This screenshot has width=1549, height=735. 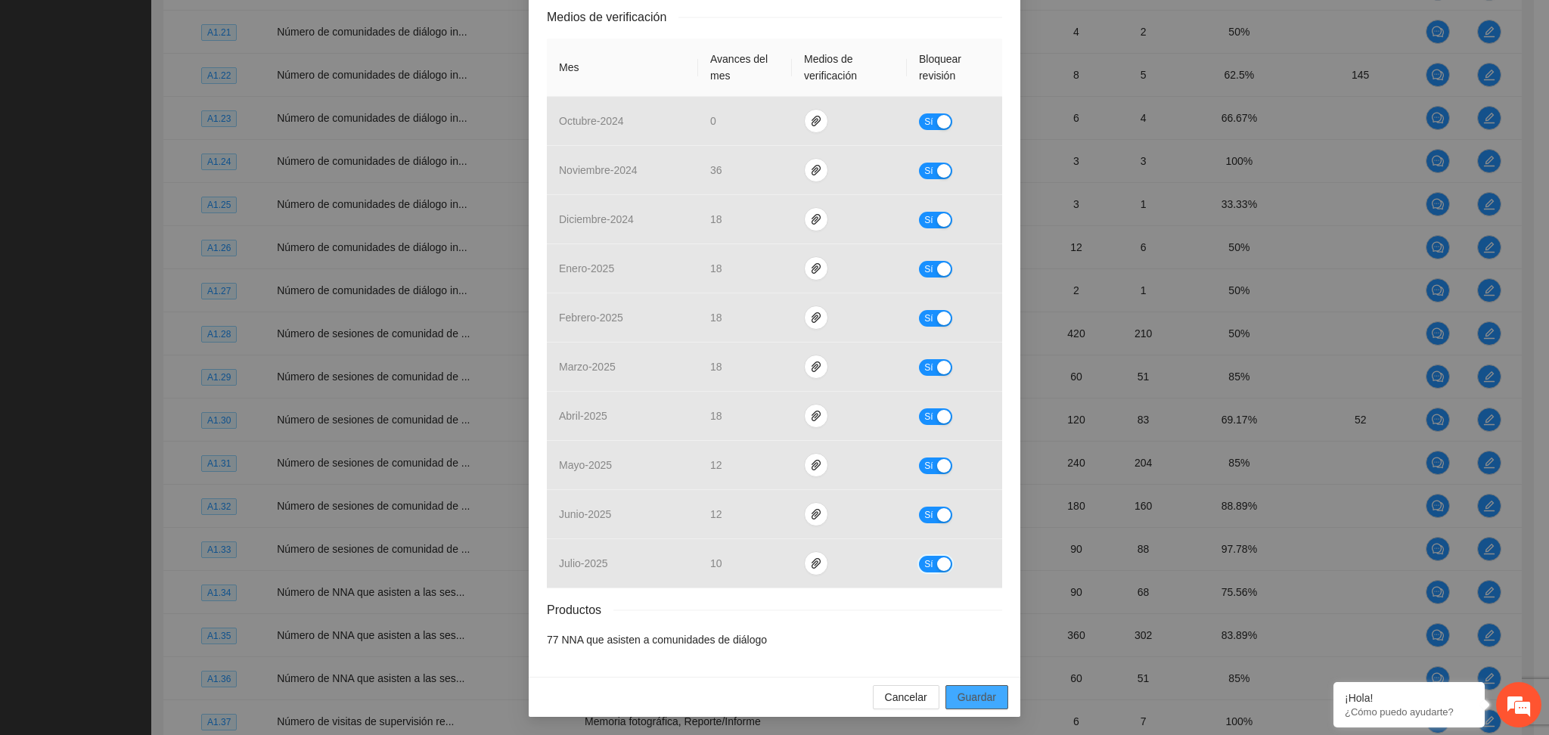 What do you see at coordinates (166, 87) in the screenshot?
I see `div: Chatee con nosotros ahora` at bounding box center [166, 87].